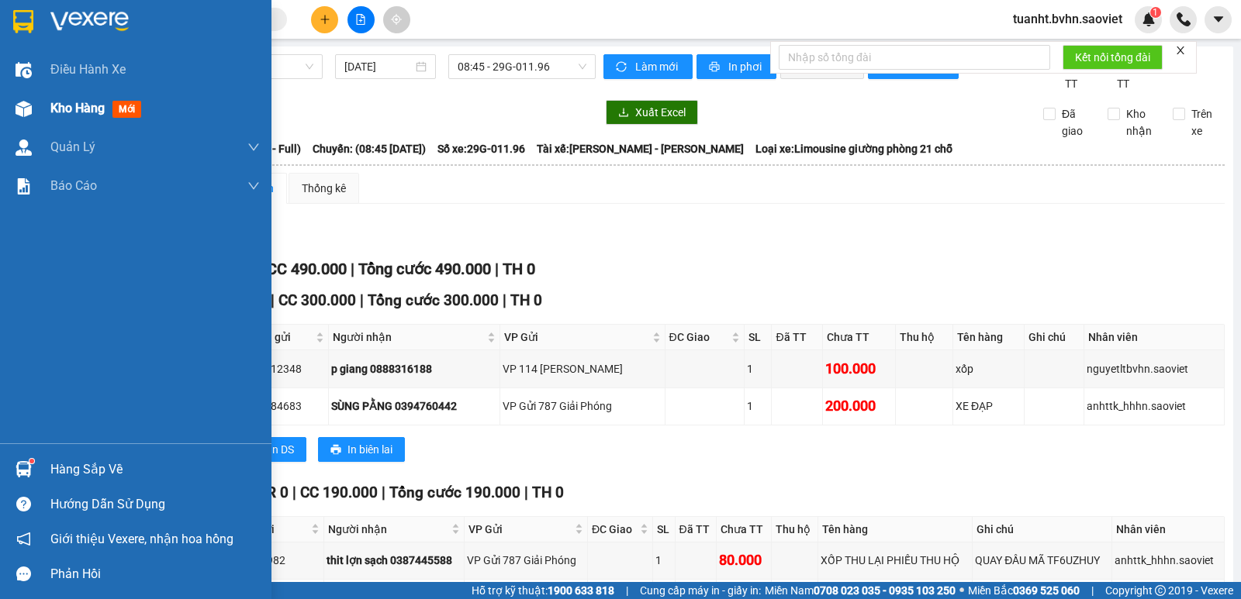 The image size is (1241, 599). What do you see at coordinates (23, 186) in the screenshot?
I see `img: solution-icon` at bounding box center [23, 186].